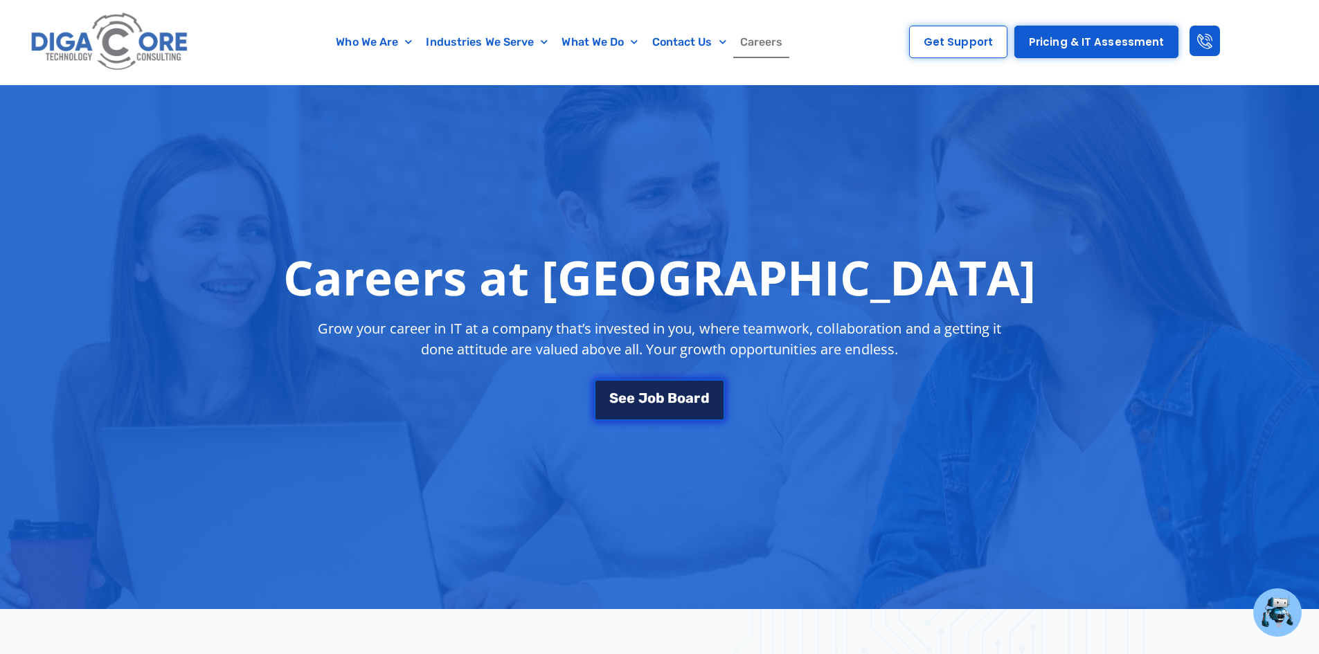 The image size is (1319, 654). Describe the element at coordinates (110, 42) in the screenshot. I see `img: Digacore logo 1` at that location.